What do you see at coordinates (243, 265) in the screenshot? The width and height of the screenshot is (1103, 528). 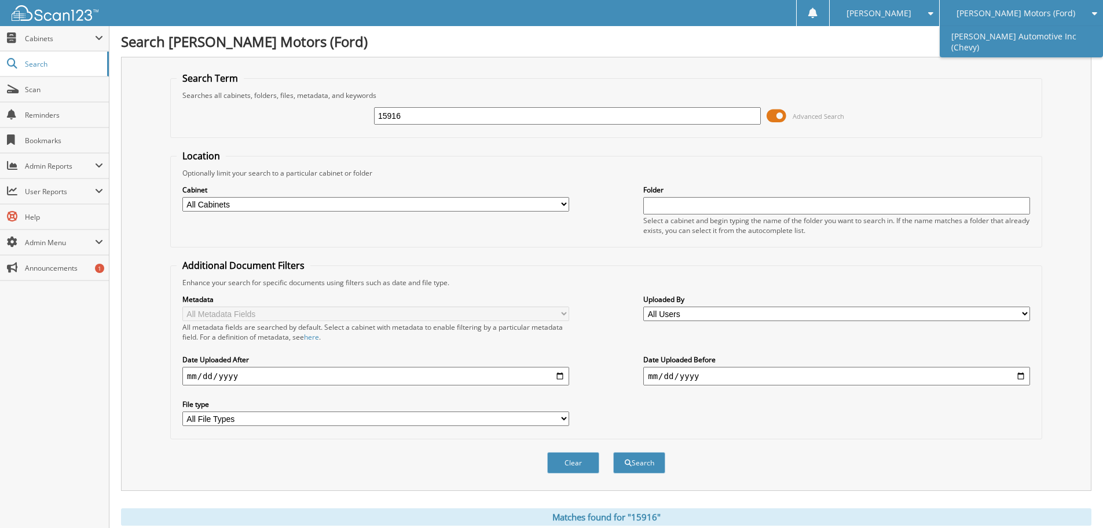 I see `legend: Additional Document Filters` at bounding box center [243, 265].